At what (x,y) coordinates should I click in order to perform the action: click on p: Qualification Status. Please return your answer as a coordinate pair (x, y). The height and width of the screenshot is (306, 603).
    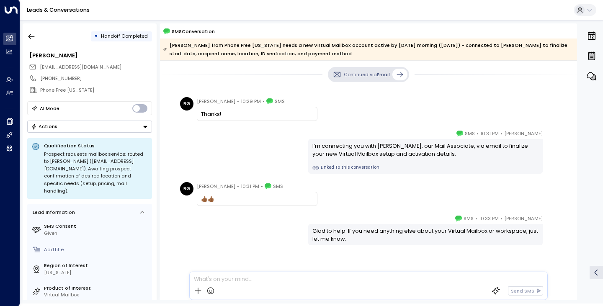
    Looking at the image, I should click on (96, 146).